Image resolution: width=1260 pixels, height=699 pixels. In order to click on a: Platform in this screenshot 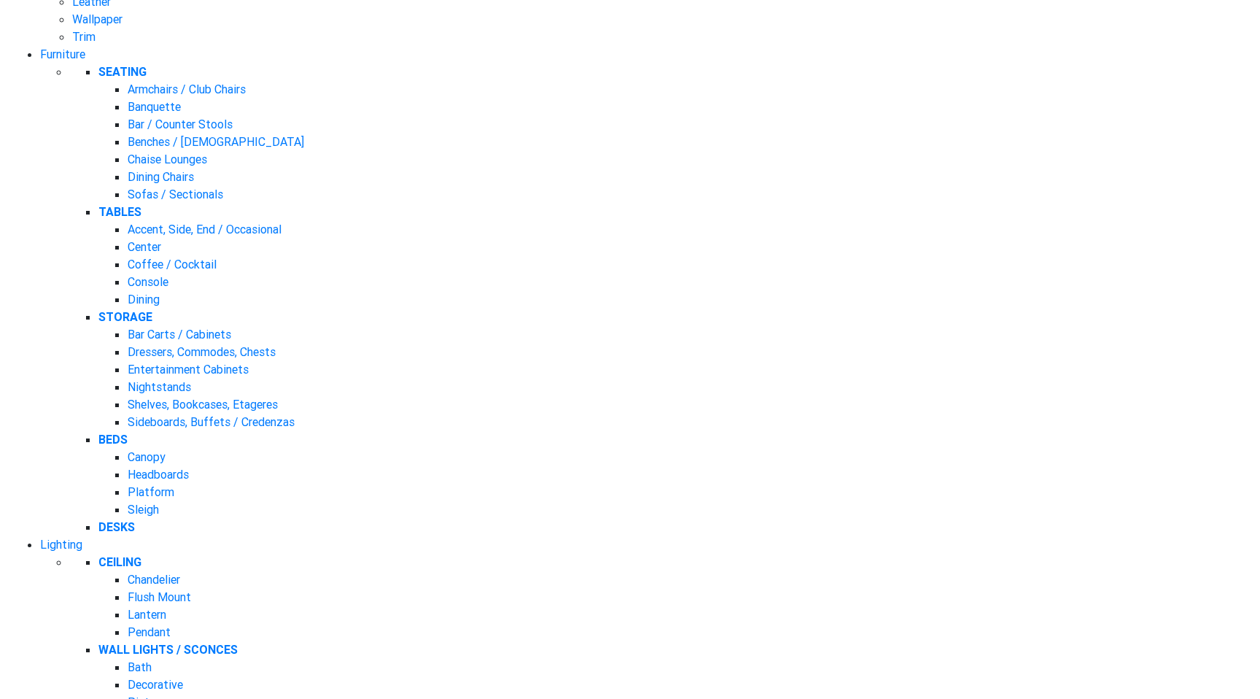, I will do `click(151, 492)`.